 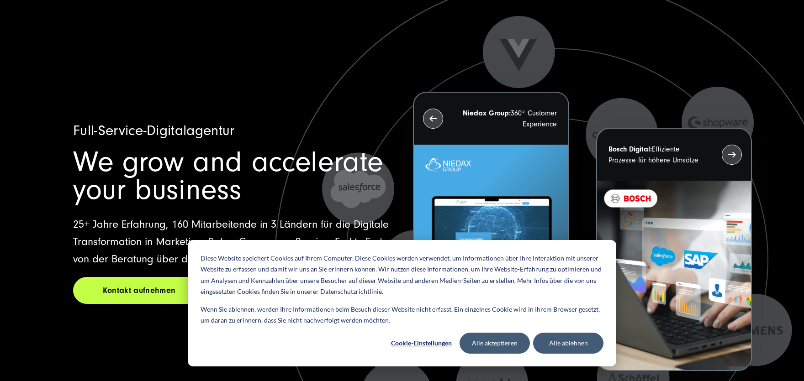 I want to click on img: Letztes Projekt von Niedax. Ein Laptop auf dem die Niedax Website geöffnet ist, auf blauem Hinter..., so click(x=490, y=239).